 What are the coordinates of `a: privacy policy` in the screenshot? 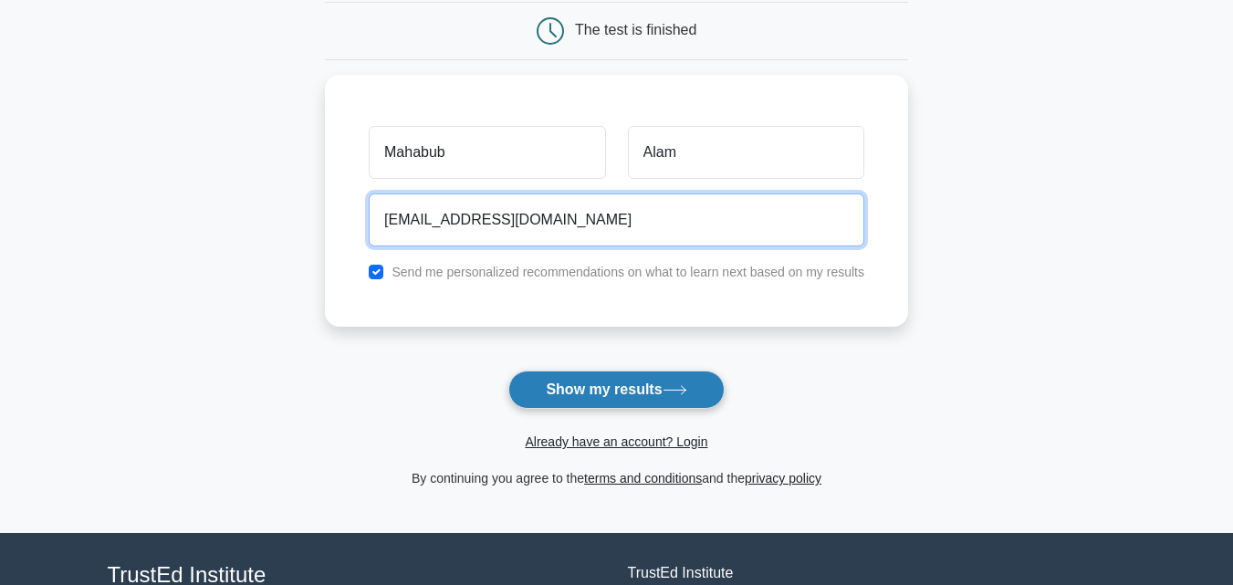 It's located at (783, 478).